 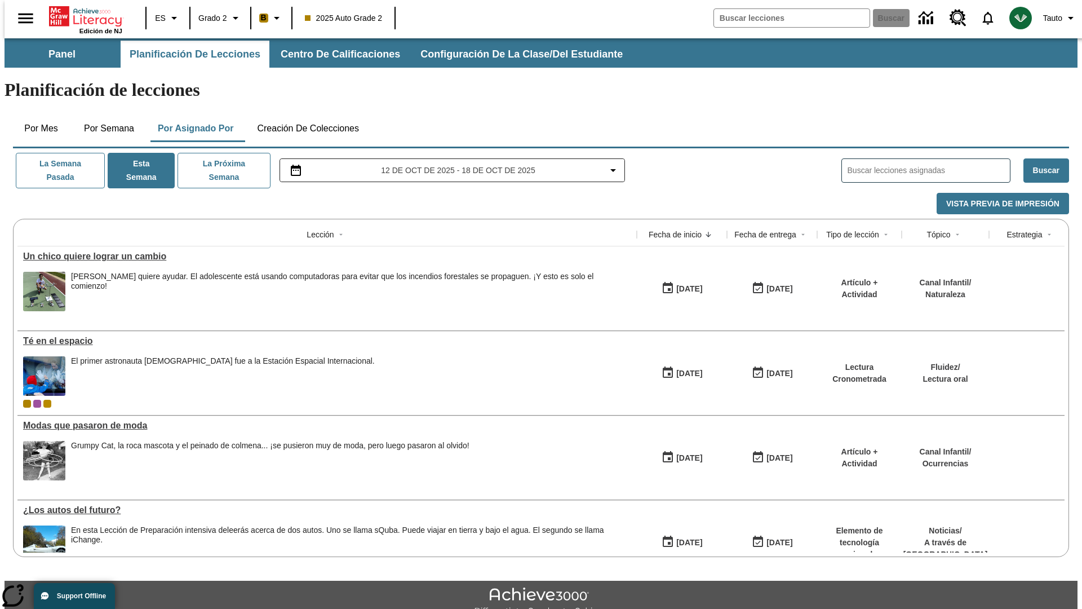 I want to click on button: 10/15/25: Último día en que podrá accederse la lección, so click(x=772, y=289).